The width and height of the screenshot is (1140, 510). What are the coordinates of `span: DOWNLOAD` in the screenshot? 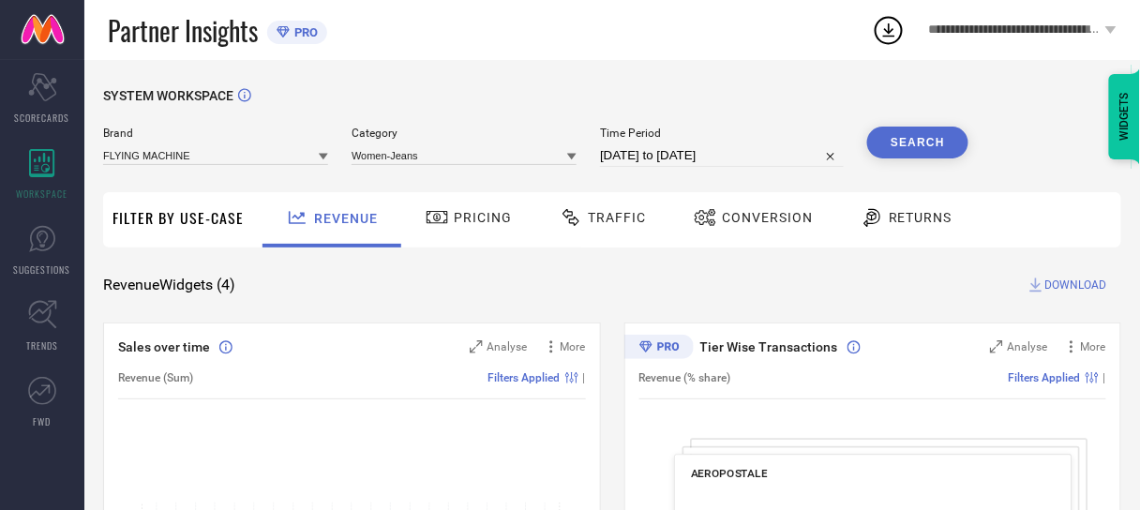 It's located at (1076, 285).